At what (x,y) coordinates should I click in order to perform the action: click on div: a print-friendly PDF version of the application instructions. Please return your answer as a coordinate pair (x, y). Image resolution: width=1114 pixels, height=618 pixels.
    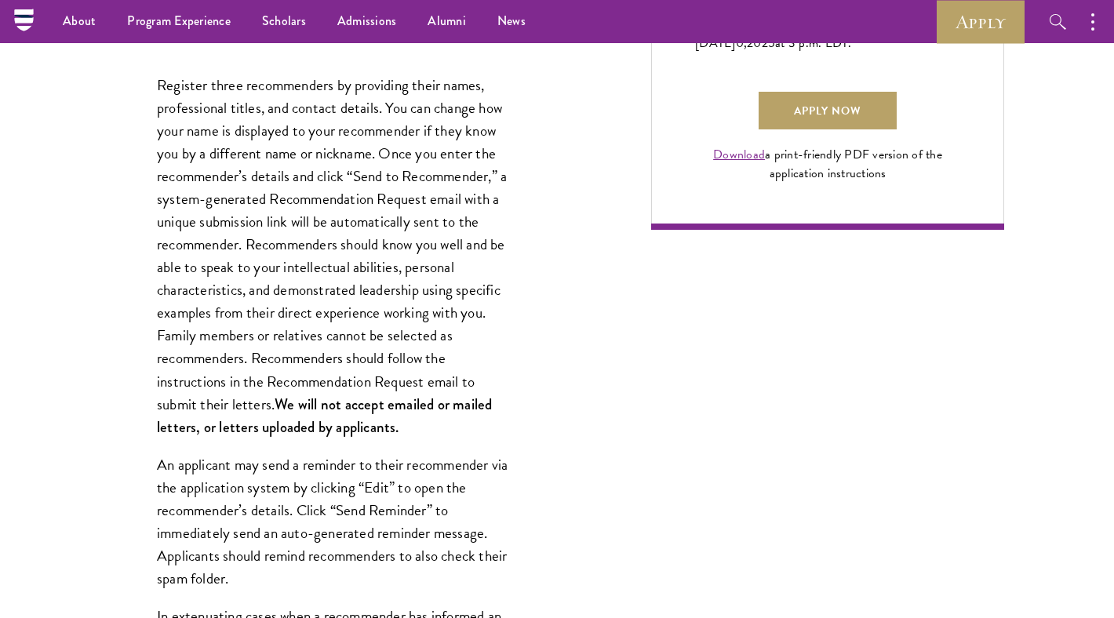
    Looking at the image, I should click on (827, 164).